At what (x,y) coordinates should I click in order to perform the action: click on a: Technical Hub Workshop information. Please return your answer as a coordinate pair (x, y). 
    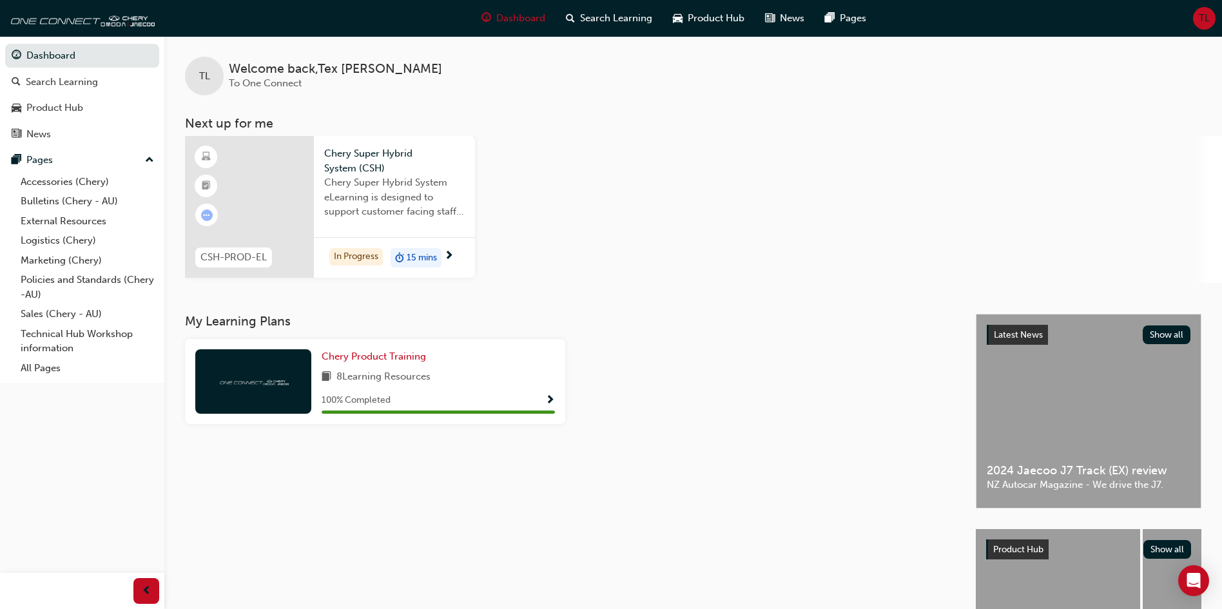
    Looking at the image, I should click on (87, 341).